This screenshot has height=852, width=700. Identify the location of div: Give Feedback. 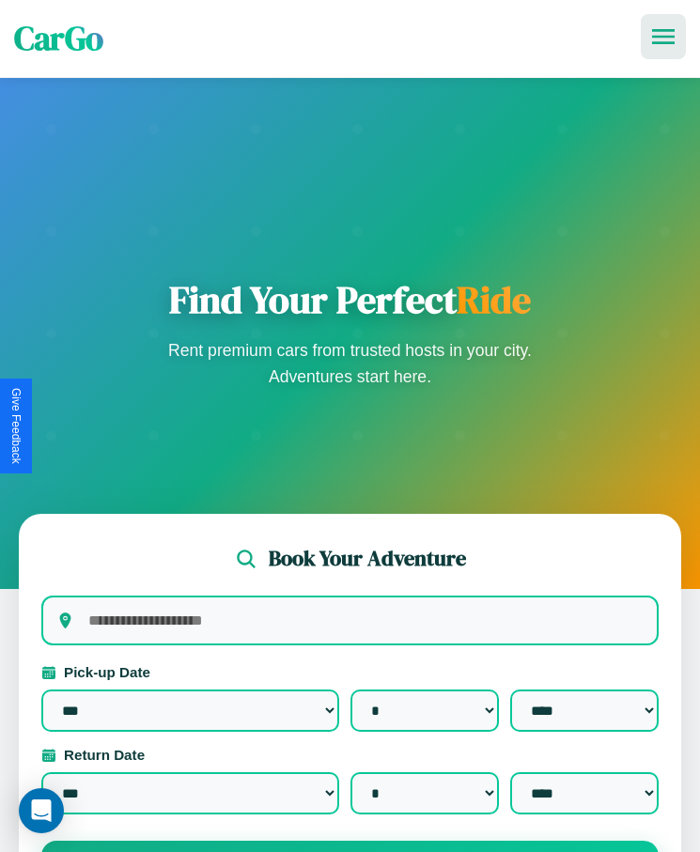
(16, 425).